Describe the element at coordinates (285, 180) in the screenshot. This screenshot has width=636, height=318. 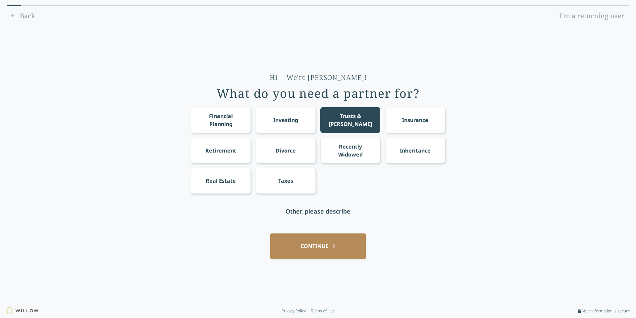
I see `div: Taxes` at that location.